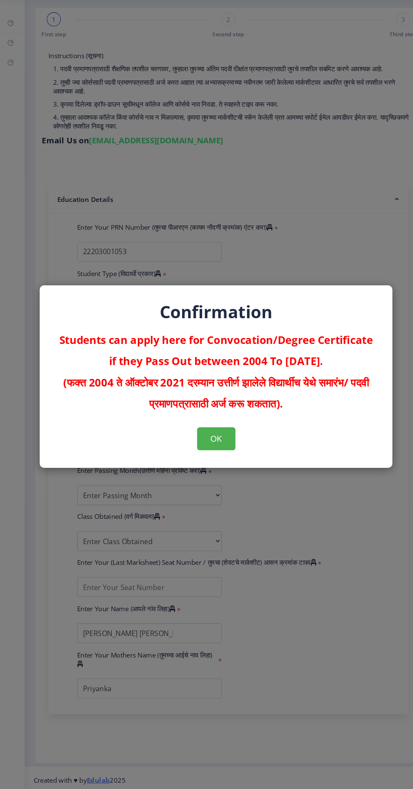  I want to click on h2: Confirmation, so click(207, 333).